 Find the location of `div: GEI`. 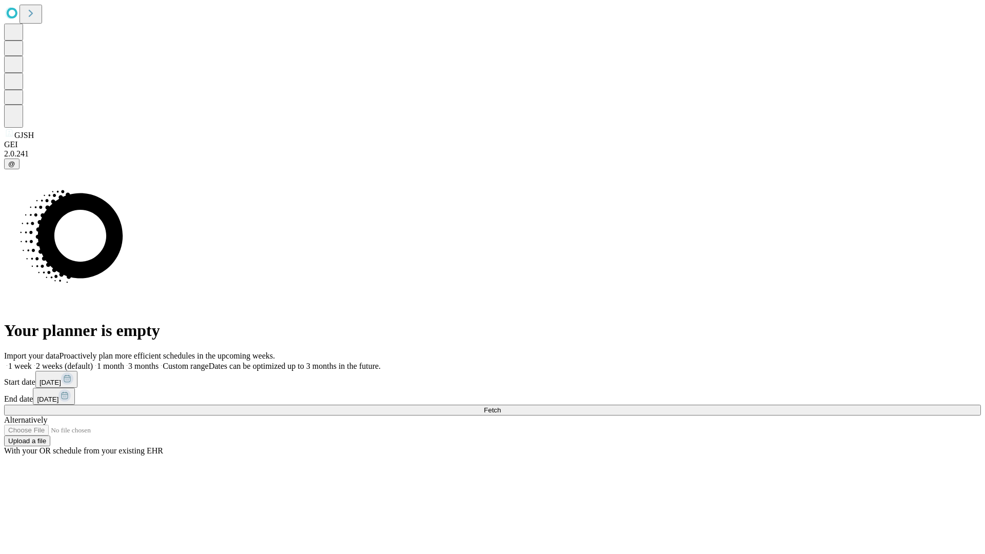

div: GEI is located at coordinates (492, 145).